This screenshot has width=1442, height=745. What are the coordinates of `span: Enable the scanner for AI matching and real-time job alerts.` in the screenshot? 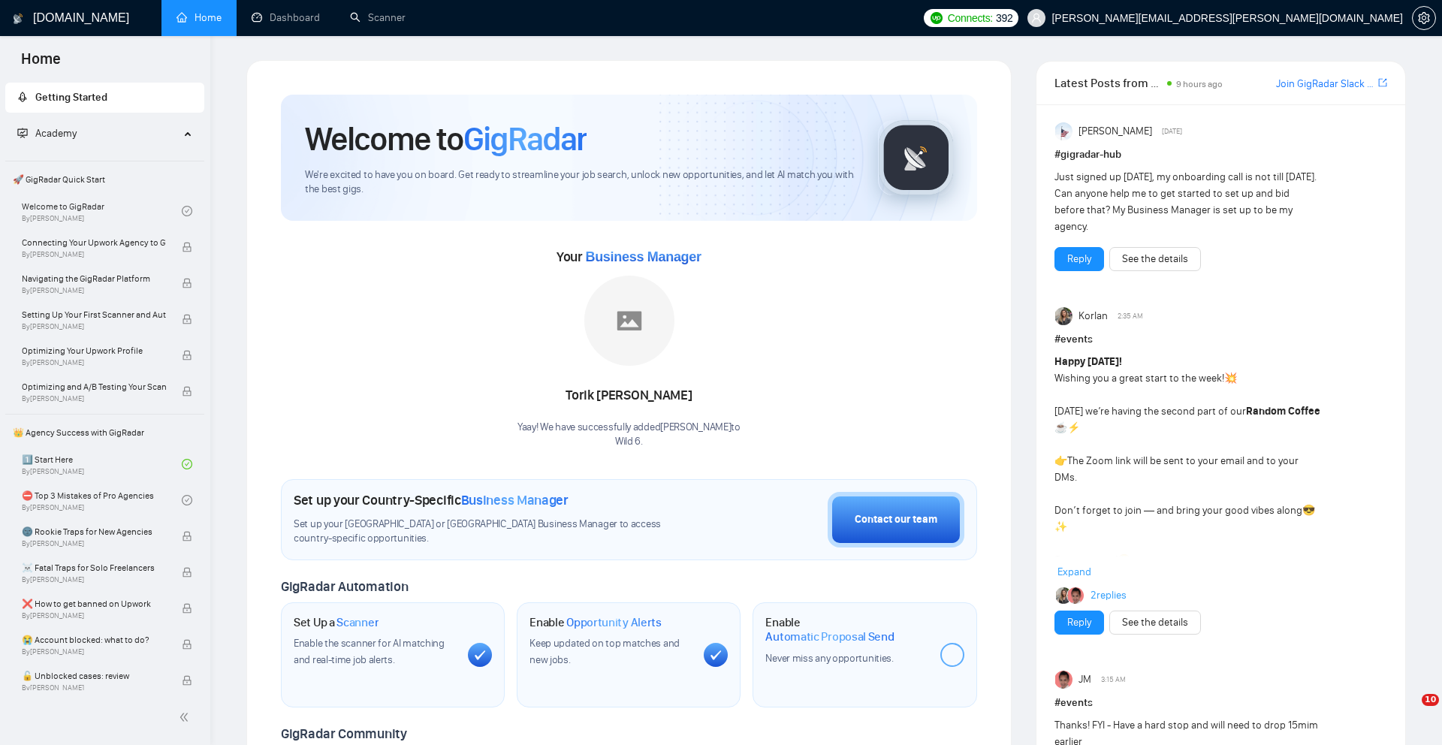 It's located at (369, 651).